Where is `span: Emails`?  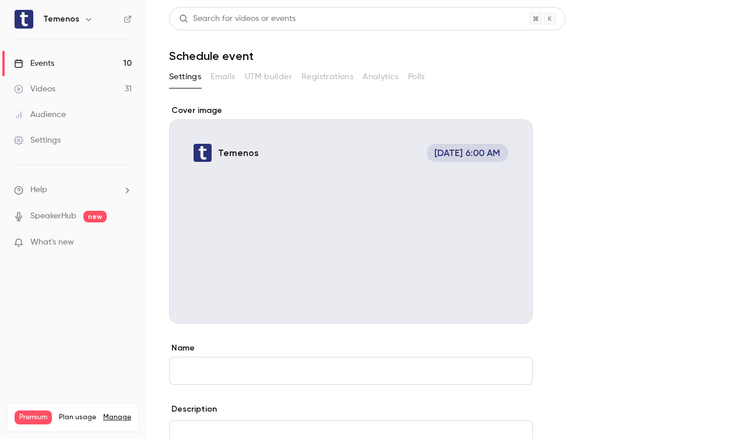 span: Emails is located at coordinates (223, 77).